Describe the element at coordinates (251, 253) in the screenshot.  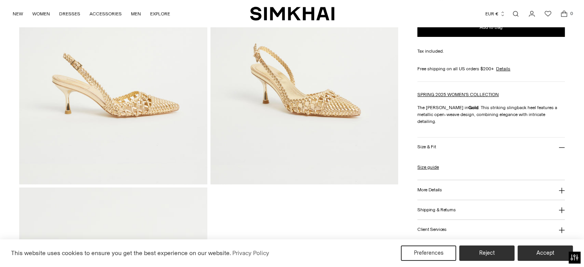
I see `a: Privacy Policy (opens in a new tab)` at that location.